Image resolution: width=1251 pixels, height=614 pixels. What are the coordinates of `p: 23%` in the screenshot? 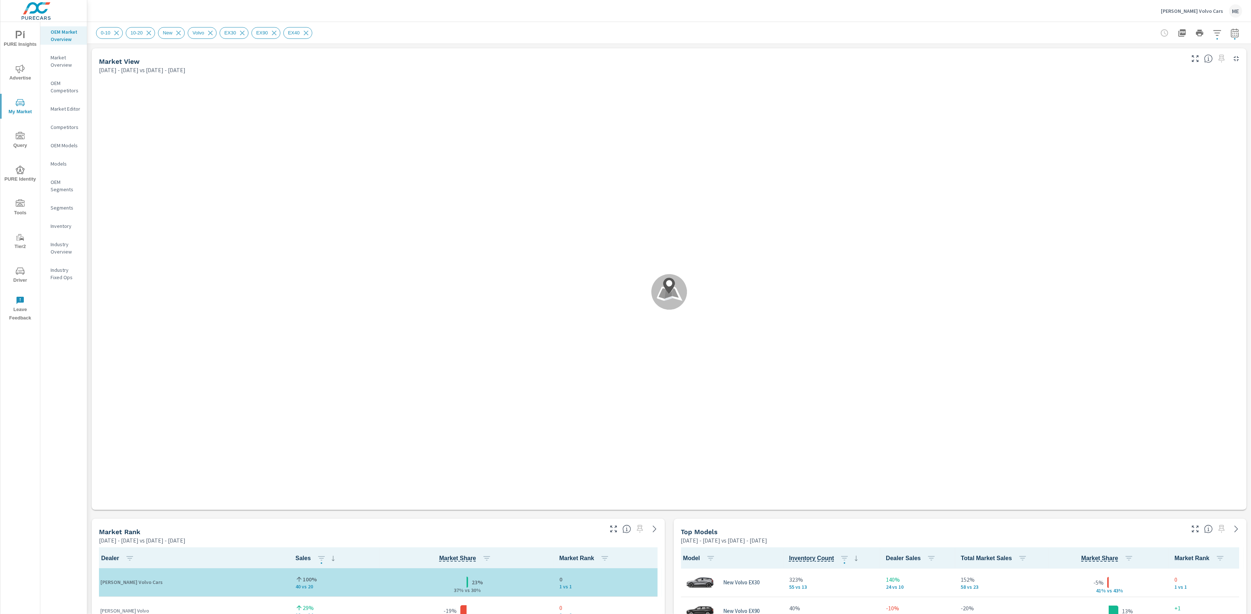 It's located at (477, 583).